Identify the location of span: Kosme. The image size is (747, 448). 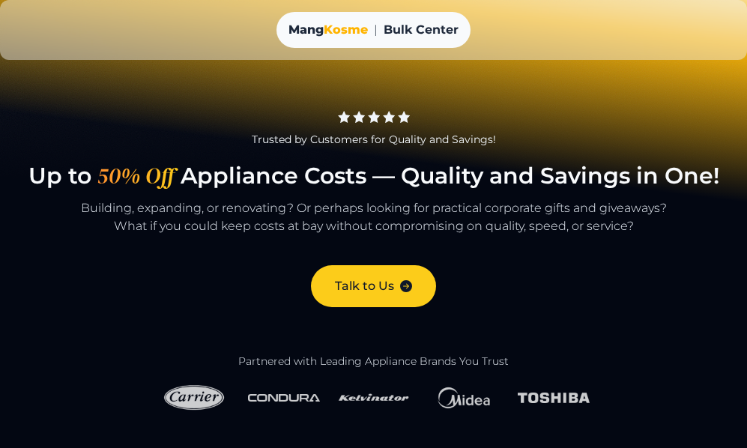
(346, 29).